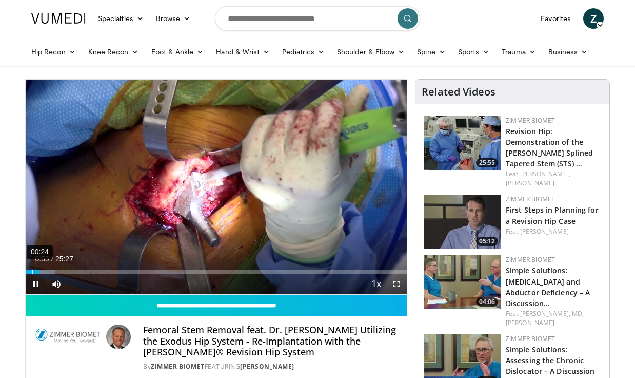  What do you see at coordinates (113, 52) in the screenshot?
I see `a: Knee Recon` at bounding box center [113, 52].